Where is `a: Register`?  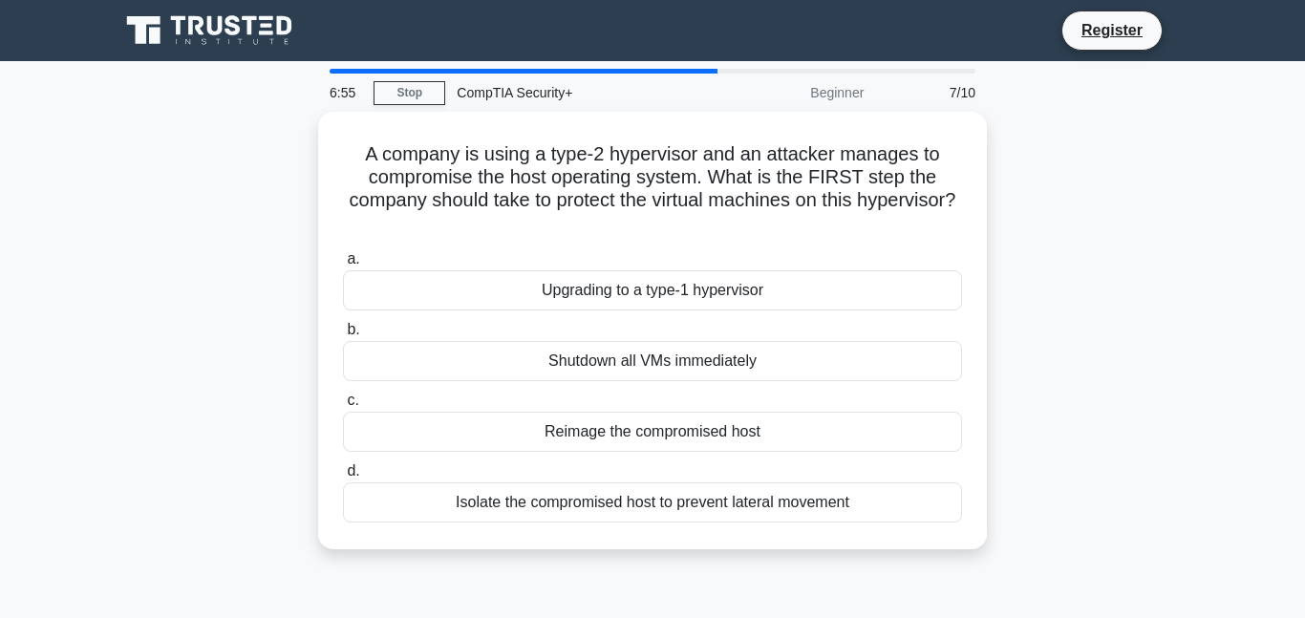
a: Register is located at coordinates (1112, 30).